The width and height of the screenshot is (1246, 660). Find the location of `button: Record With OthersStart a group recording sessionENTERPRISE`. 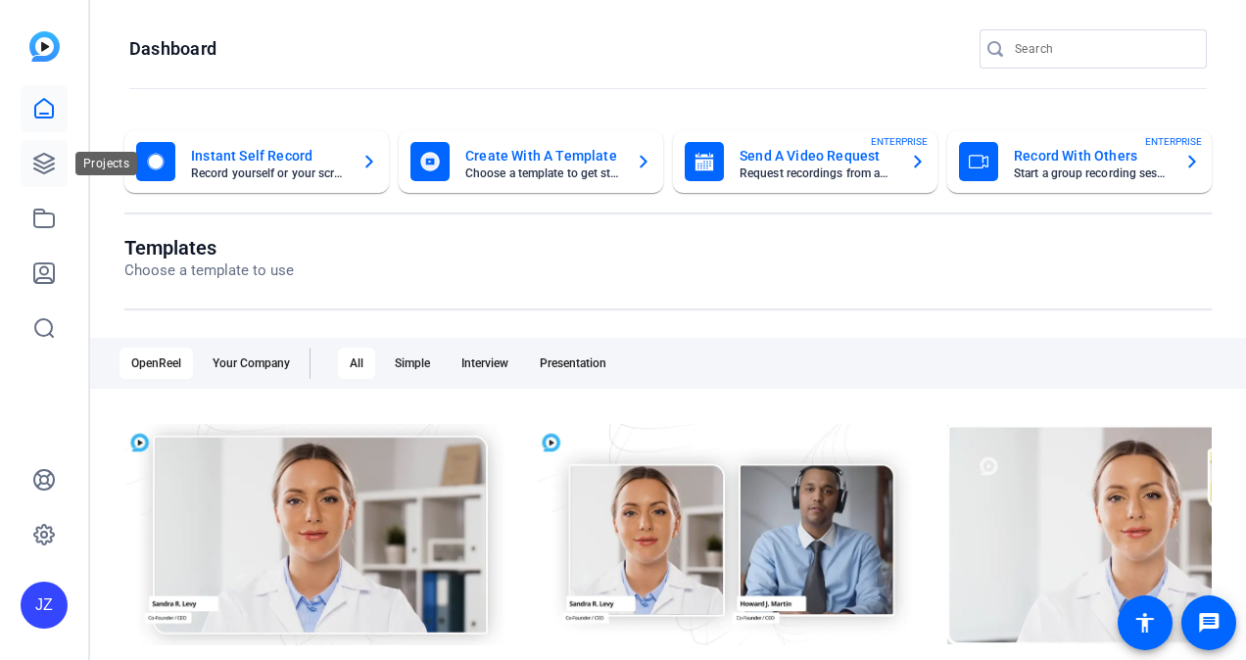

button: Record With OthersStart a group recording sessionENTERPRISE is located at coordinates (1079, 162).